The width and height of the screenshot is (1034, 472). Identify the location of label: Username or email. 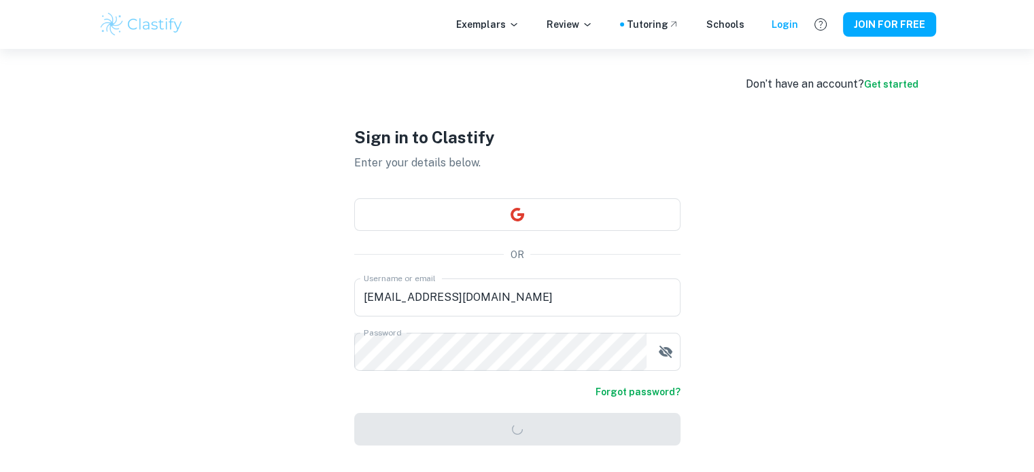
(400, 278).